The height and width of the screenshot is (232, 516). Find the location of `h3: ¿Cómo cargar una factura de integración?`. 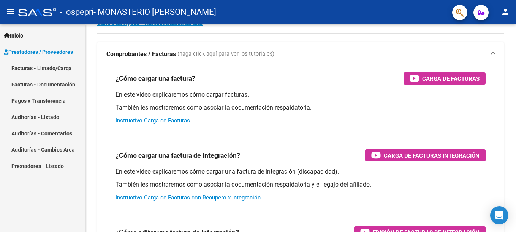

h3: ¿Cómo cargar una factura de integración? is located at coordinates (178, 156).